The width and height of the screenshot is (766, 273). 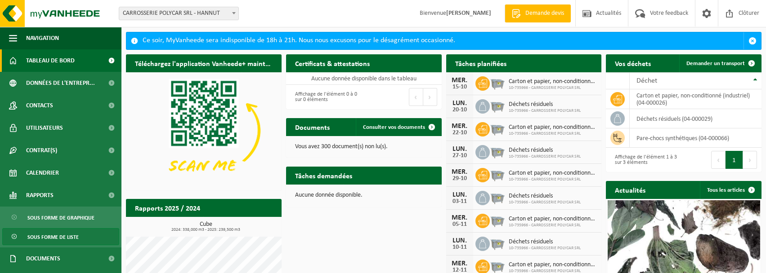 I want to click on div: 03-11, so click(x=460, y=202).